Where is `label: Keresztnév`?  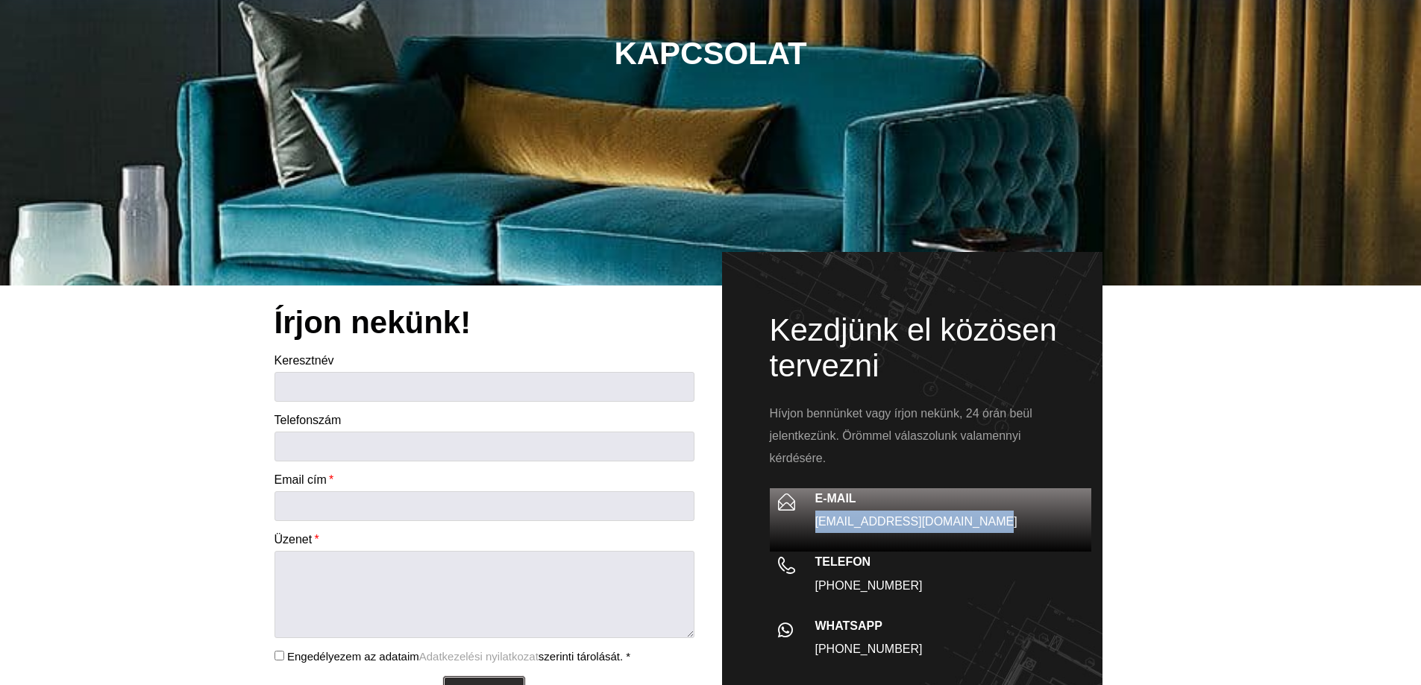
label: Keresztnév is located at coordinates (304, 361).